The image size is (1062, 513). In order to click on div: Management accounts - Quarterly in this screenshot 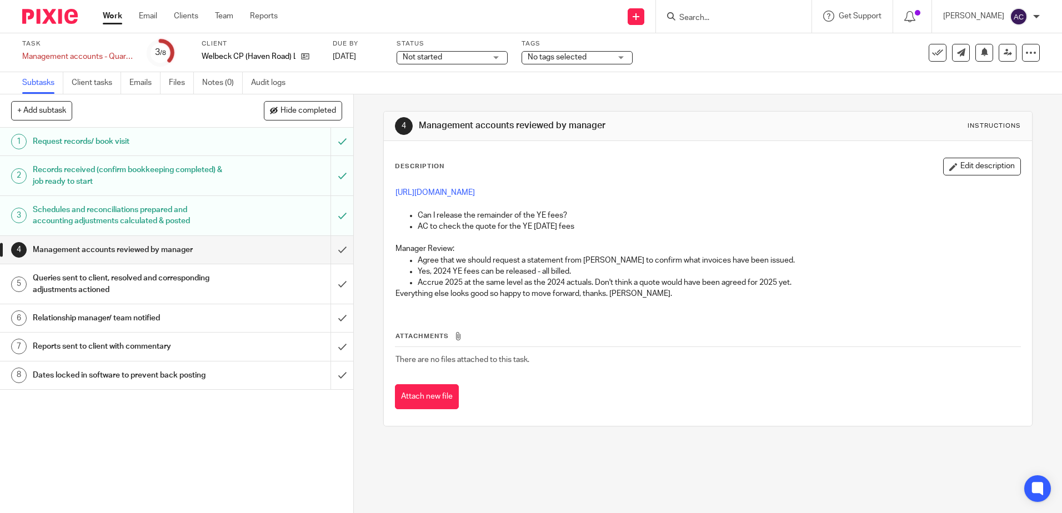, I will do `click(78, 57)`.